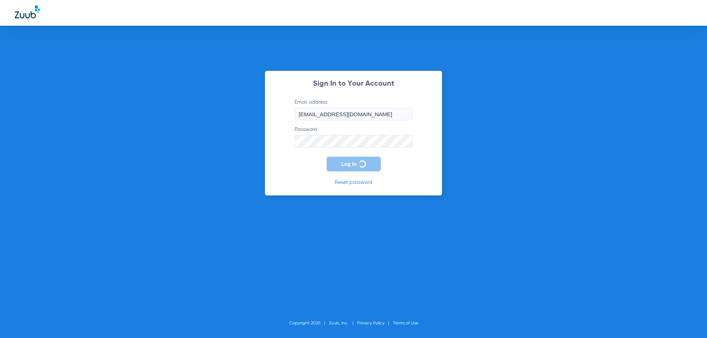  Describe the element at coordinates (309, 324) in the screenshot. I see `li: Copyright 2025` at that location.